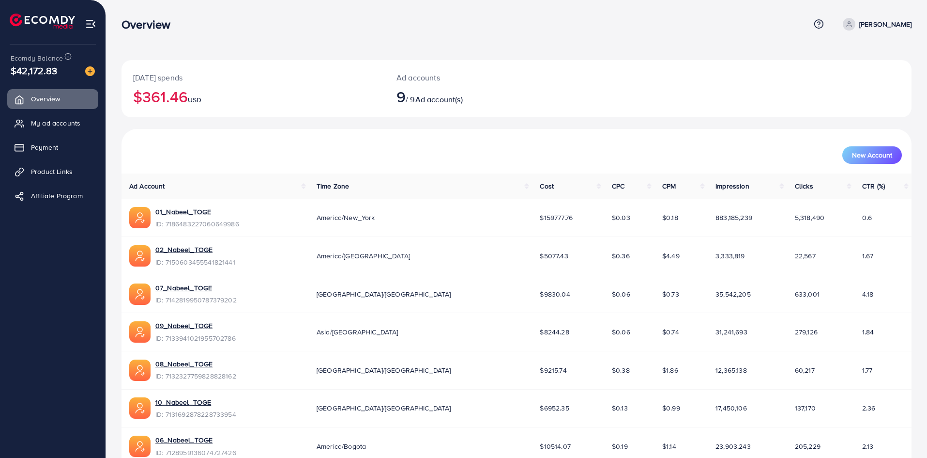  Describe the element at coordinates (183, 402) in the screenshot. I see `a: 10_Nabeel_TOGE` at that location.